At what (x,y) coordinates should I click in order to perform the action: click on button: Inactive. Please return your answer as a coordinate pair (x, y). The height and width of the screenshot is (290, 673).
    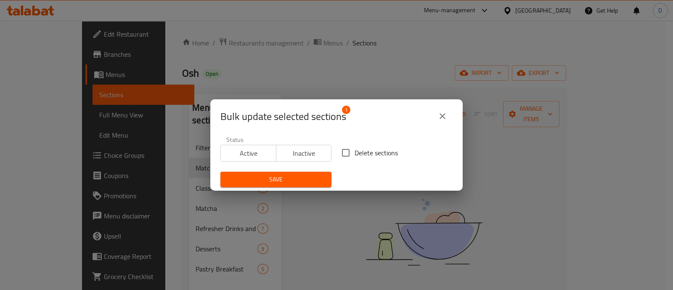
    Looking at the image, I should click on (304, 153).